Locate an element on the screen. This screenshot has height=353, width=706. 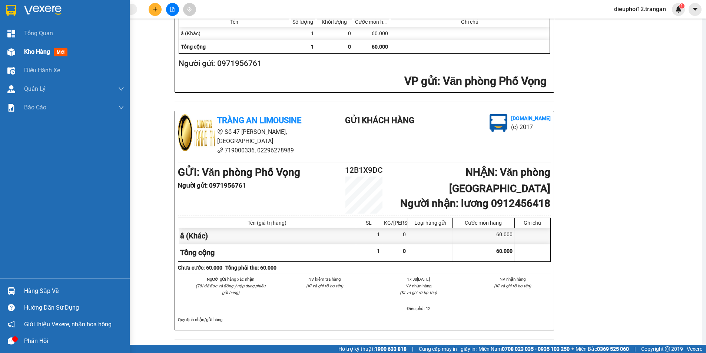
strong: 1900 633 818 is located at coordinates (391, 349).